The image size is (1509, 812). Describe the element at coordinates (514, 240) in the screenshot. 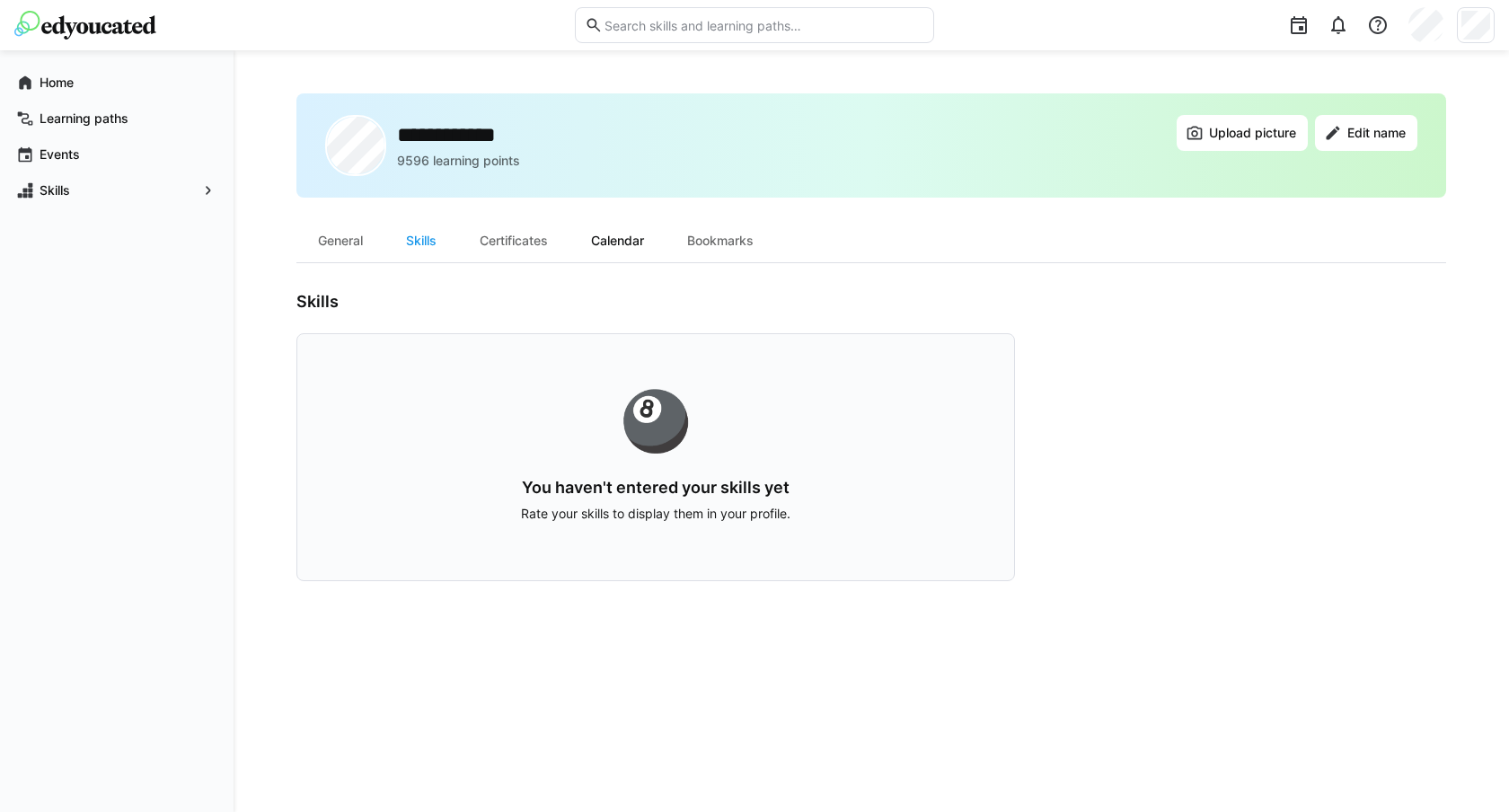

I see `div: Certificates` at that location.